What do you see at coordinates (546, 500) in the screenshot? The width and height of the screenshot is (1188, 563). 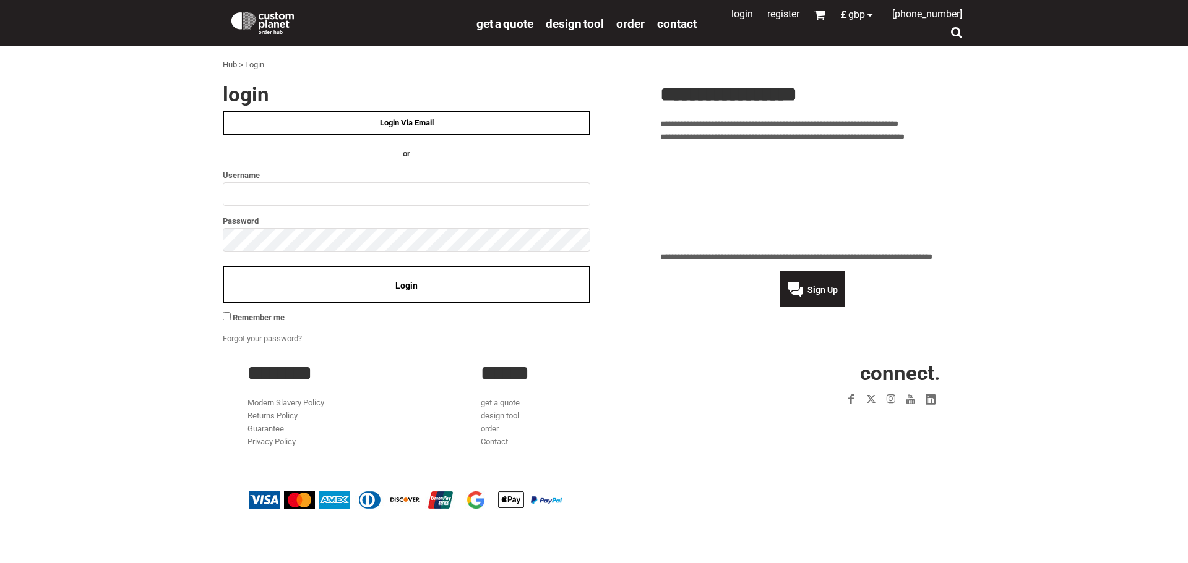 I see `img: PayPal` at bounding box center [546, 500].